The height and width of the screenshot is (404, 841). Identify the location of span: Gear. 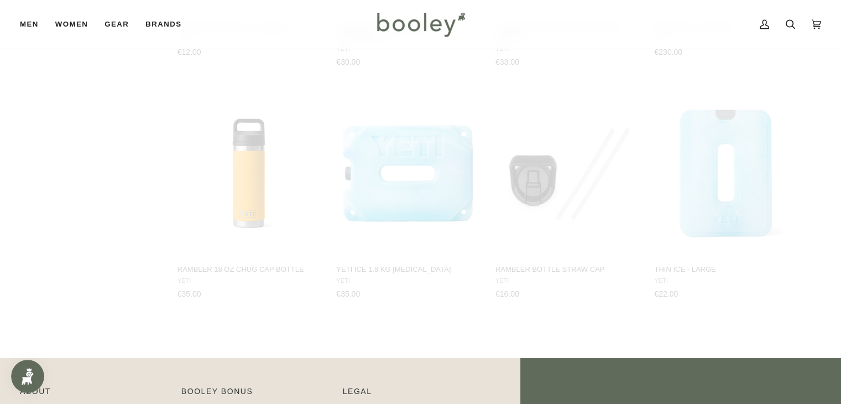
(117, 24).